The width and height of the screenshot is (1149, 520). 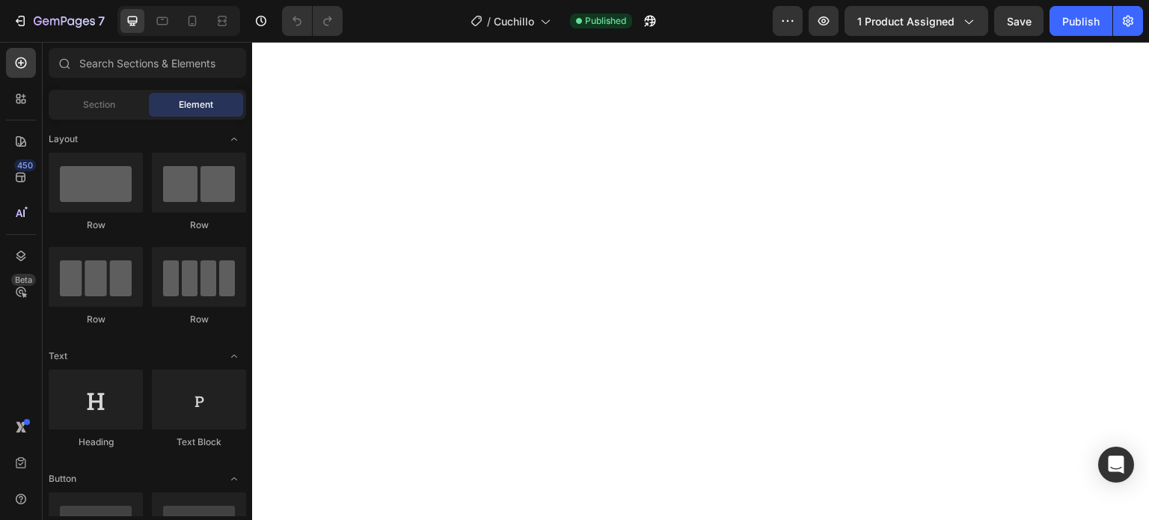 I want to click on div: Undo/Redo, so click(x=312, y=21).